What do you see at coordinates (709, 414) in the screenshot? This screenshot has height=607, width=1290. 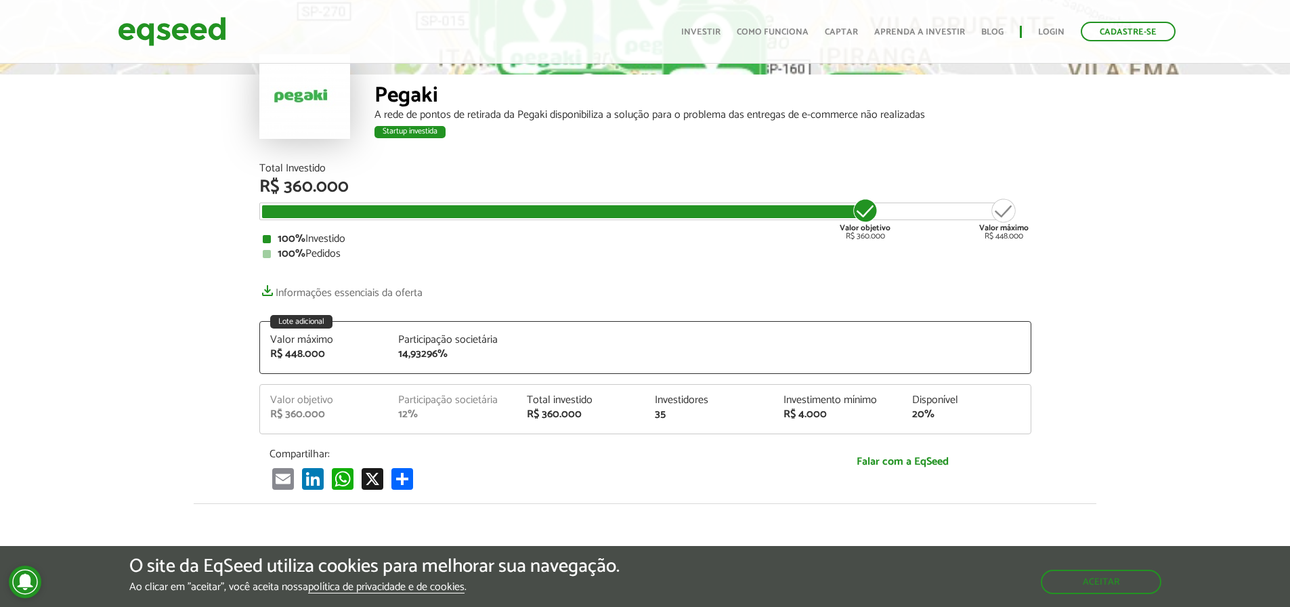 I see `div: 35` at bounding box center [709, 414].